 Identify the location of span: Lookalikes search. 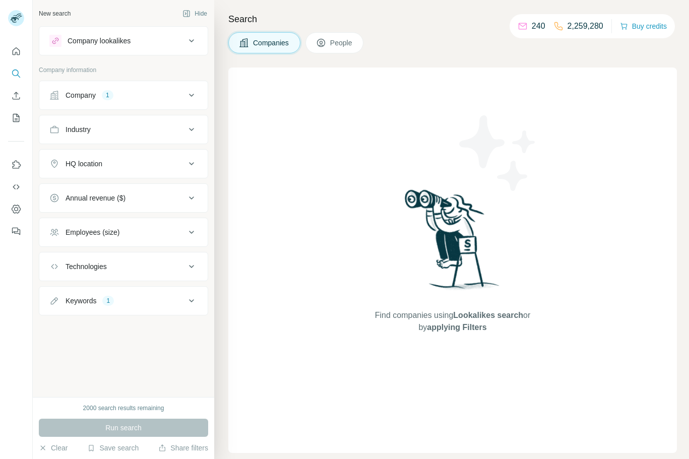
(488, 315).